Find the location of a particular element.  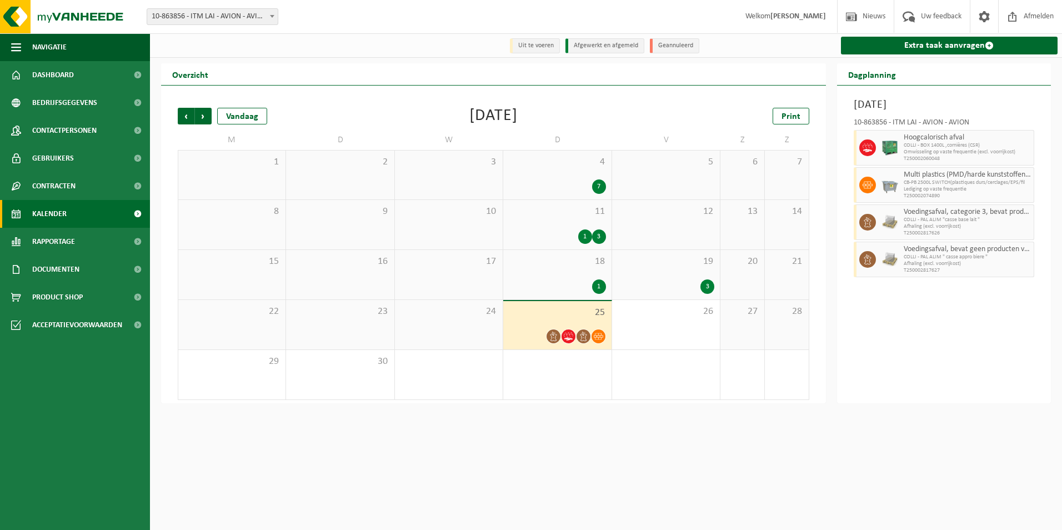

span: Acceptatievoorwaarden is located at coordinates (77, 325).